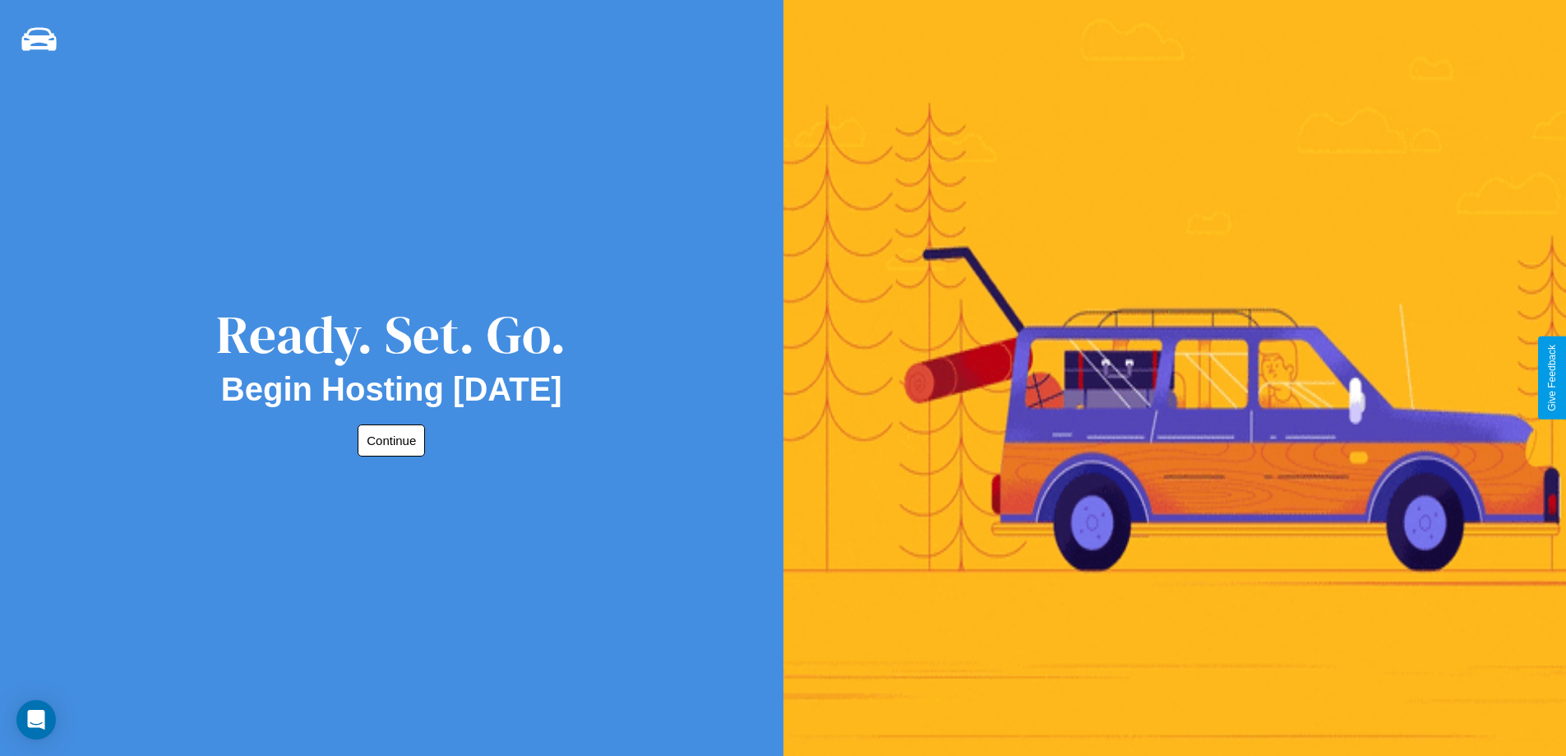 The width and height of the screenshot is (1566, 756). I want to click on div: Ready. Set. Go., so click(391, 334).